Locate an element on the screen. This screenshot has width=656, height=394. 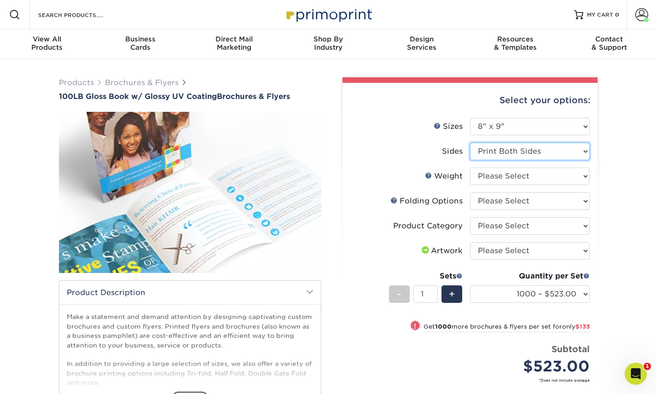
a: Contact& Support is located at coordinates (609, 44).